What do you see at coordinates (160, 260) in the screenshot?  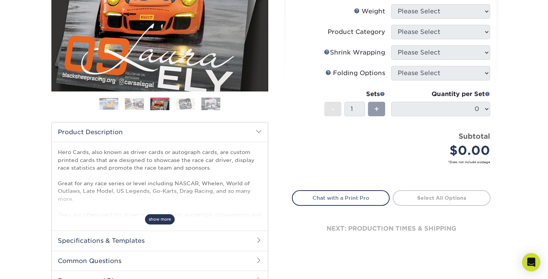 I see `h2: Common Questions` at bounding box center [160, 260].